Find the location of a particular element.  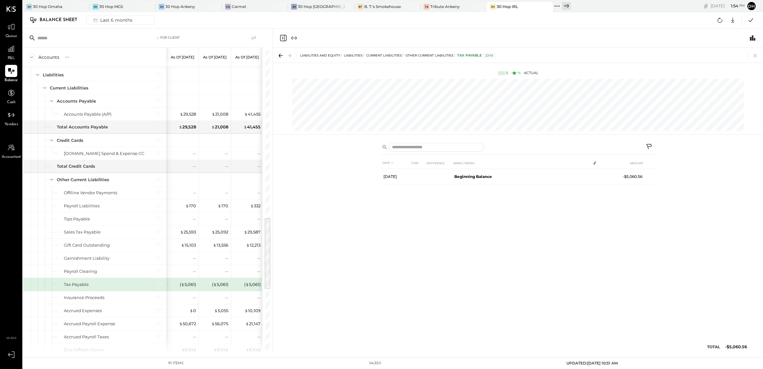

div: Liabilities is located at coordinates (53, 75).